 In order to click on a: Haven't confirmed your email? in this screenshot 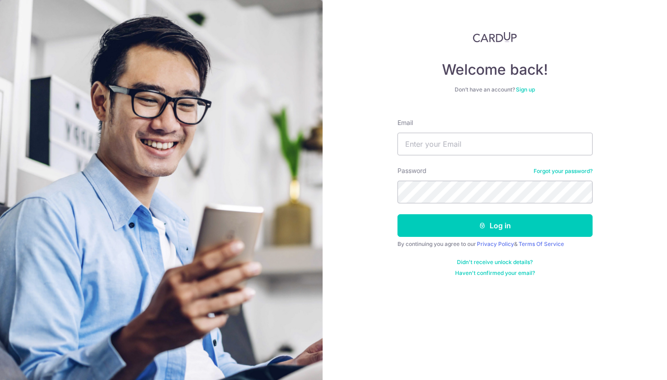, I will do `click(495, 273)`.